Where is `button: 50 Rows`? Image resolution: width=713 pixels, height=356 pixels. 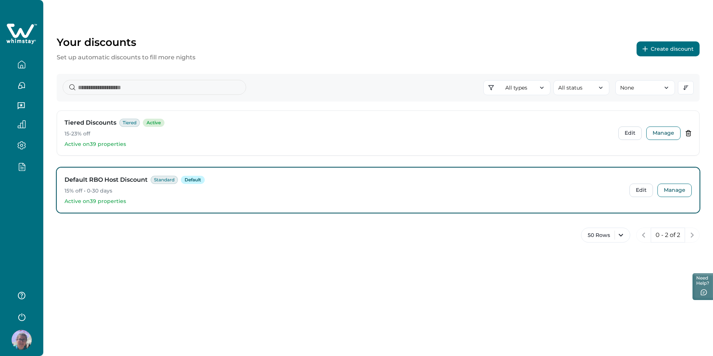
button: 50 Rows is located at coordinates (605, 235).